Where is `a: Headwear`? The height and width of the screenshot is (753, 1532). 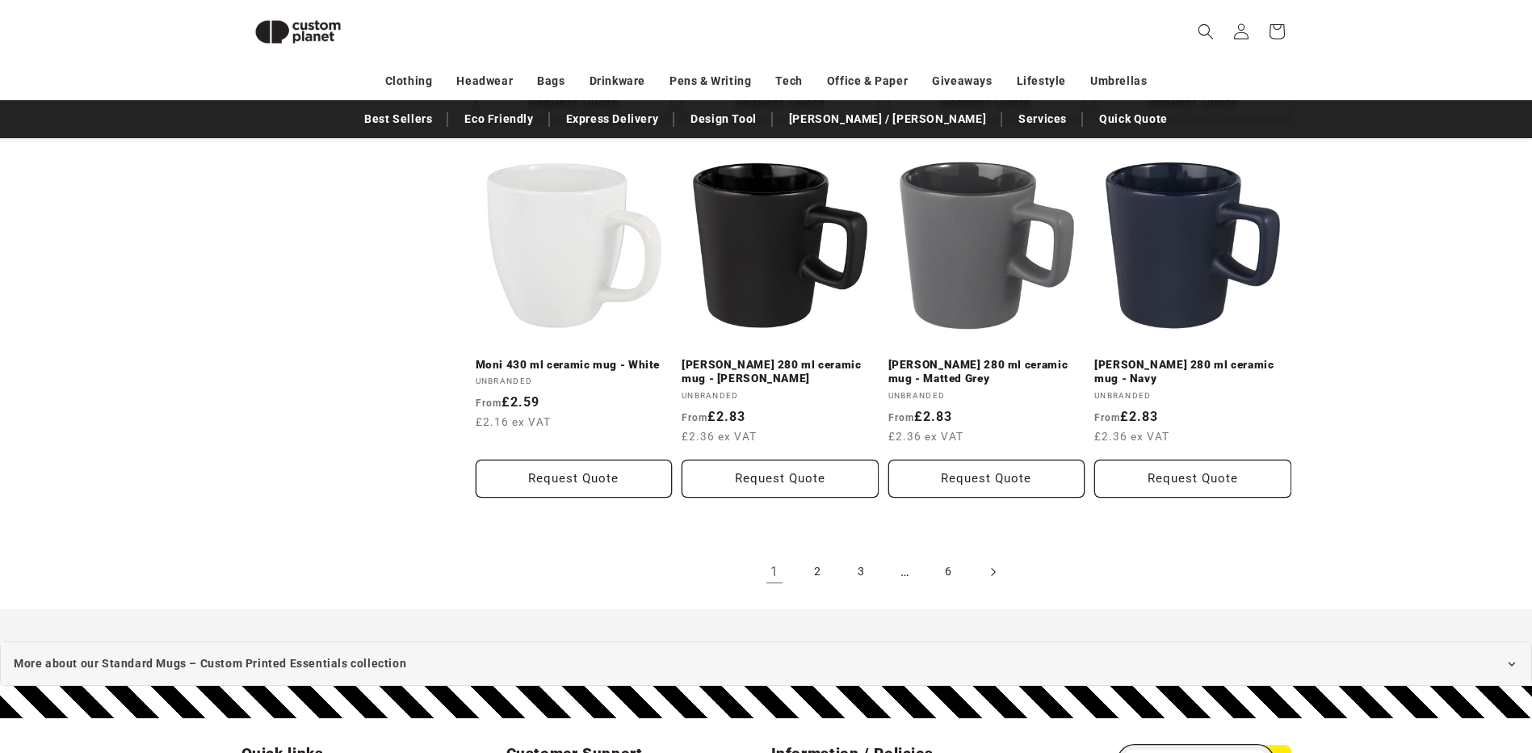 a: Headwear is located at coordinates (485, 81).